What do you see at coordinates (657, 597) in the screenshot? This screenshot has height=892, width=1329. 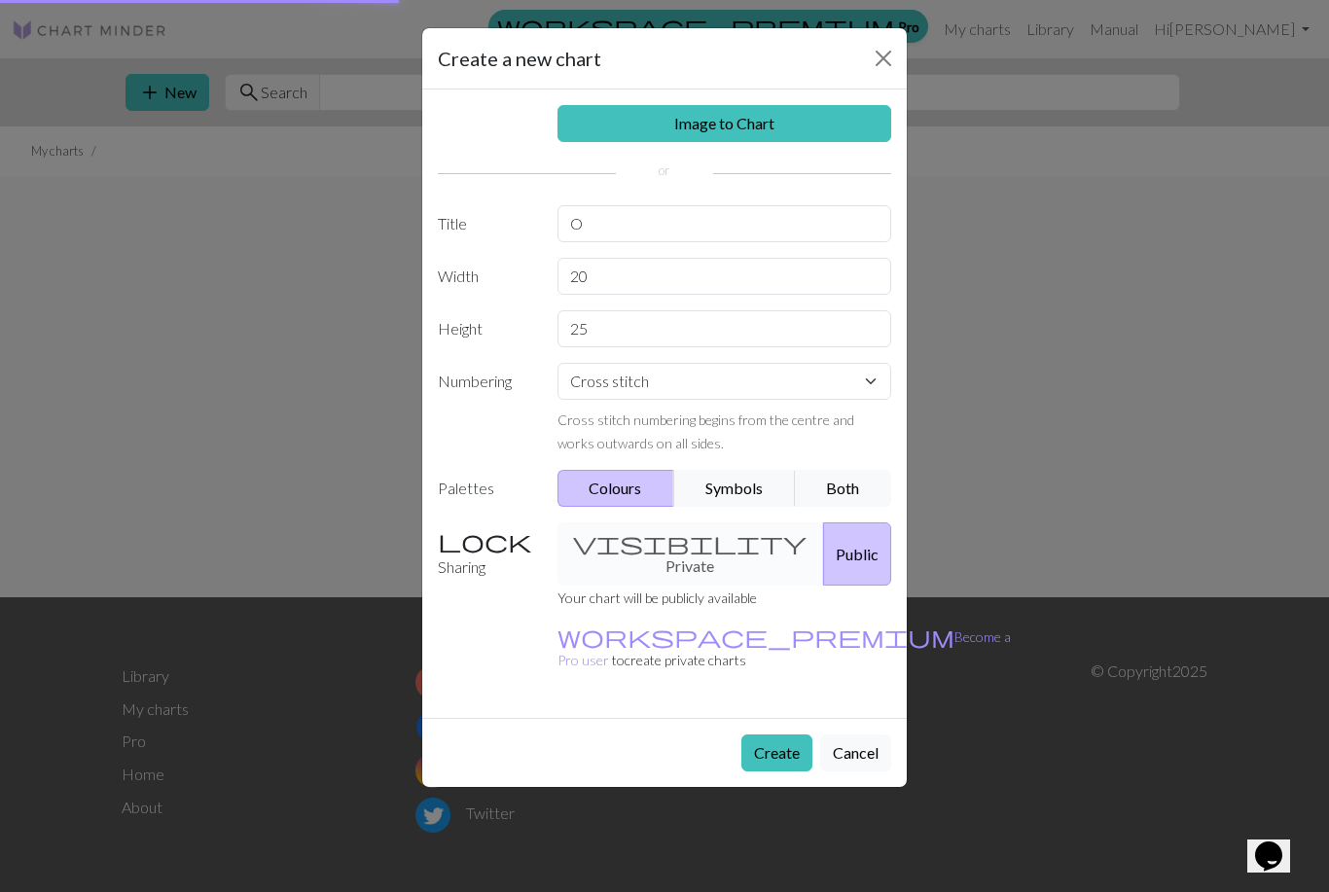 I see `small: Your chart will be publicly available` at bounding box center [657, 597].